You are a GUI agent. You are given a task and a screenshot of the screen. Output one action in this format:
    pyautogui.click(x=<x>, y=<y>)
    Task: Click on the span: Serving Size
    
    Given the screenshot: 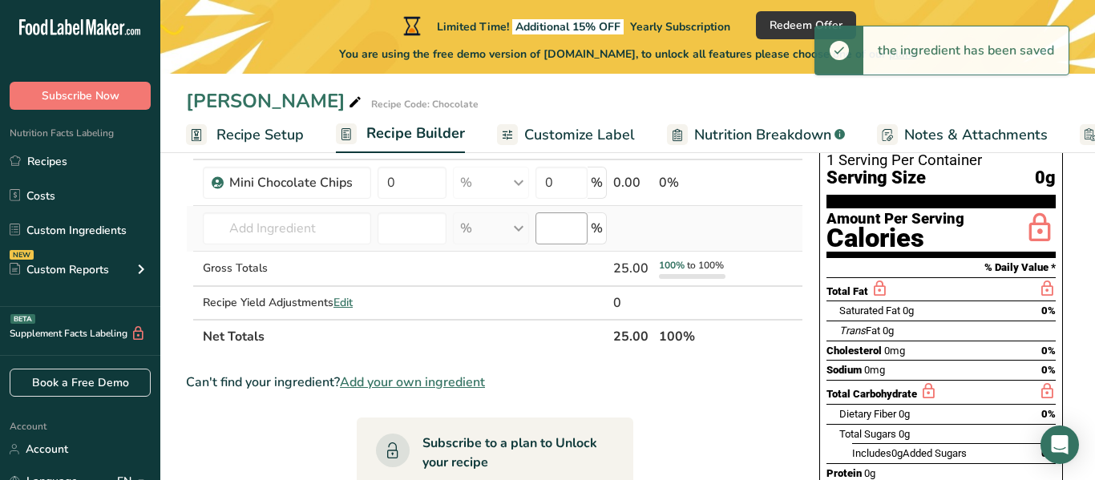 What is the action you would take?
    pyautogui.click(x=876, y=178)
    